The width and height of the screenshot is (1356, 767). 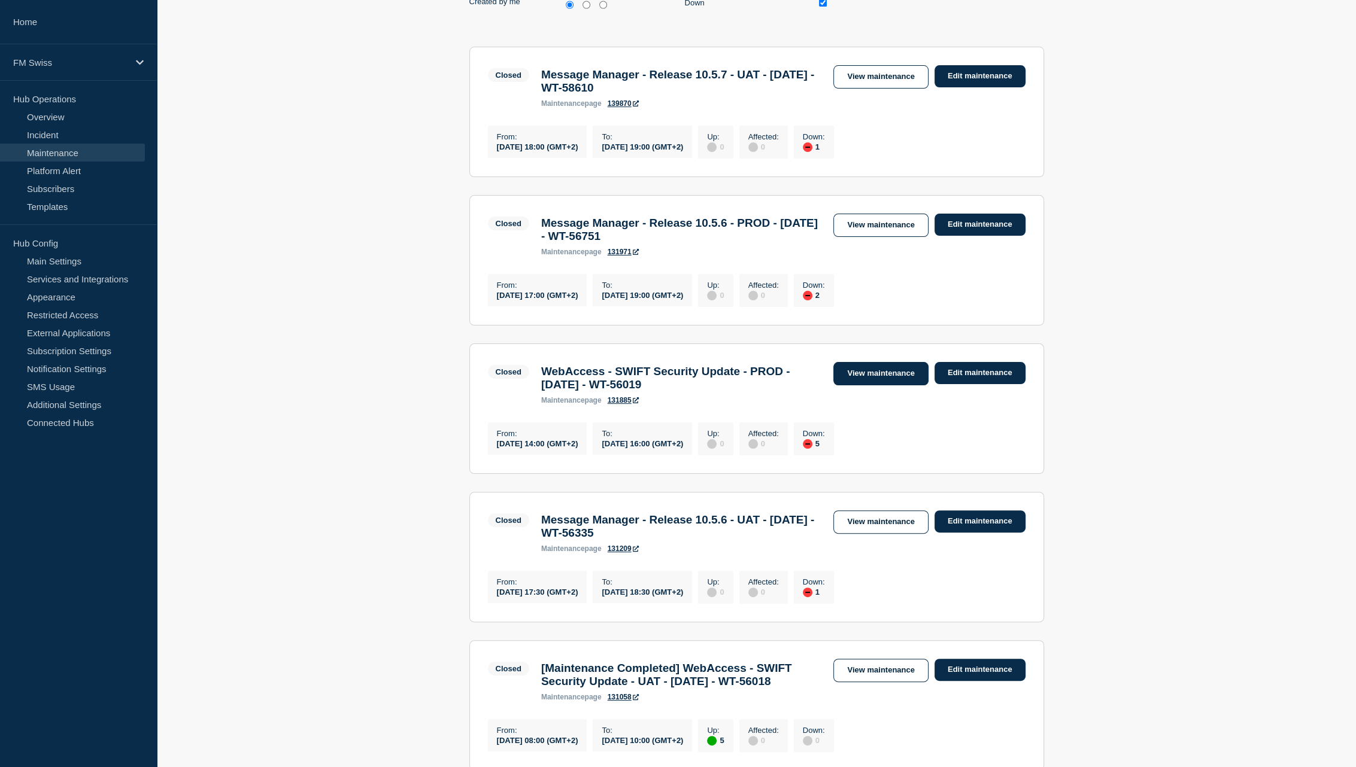 I want to click on a: 131885, so click(x=623, y=400).